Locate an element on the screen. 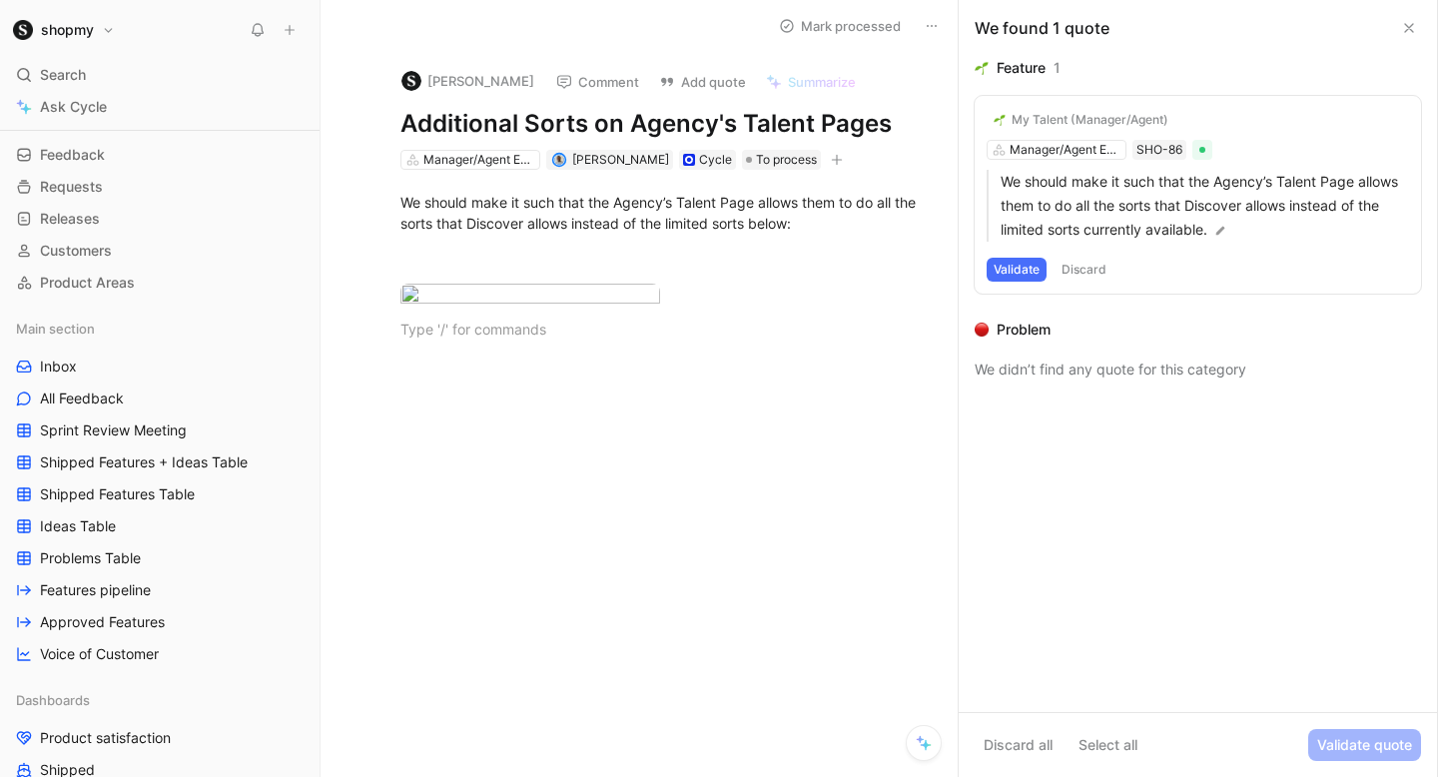 This screenshot has width=1438, height=777. img: pen.svg is located at coordinates (1221, 231).